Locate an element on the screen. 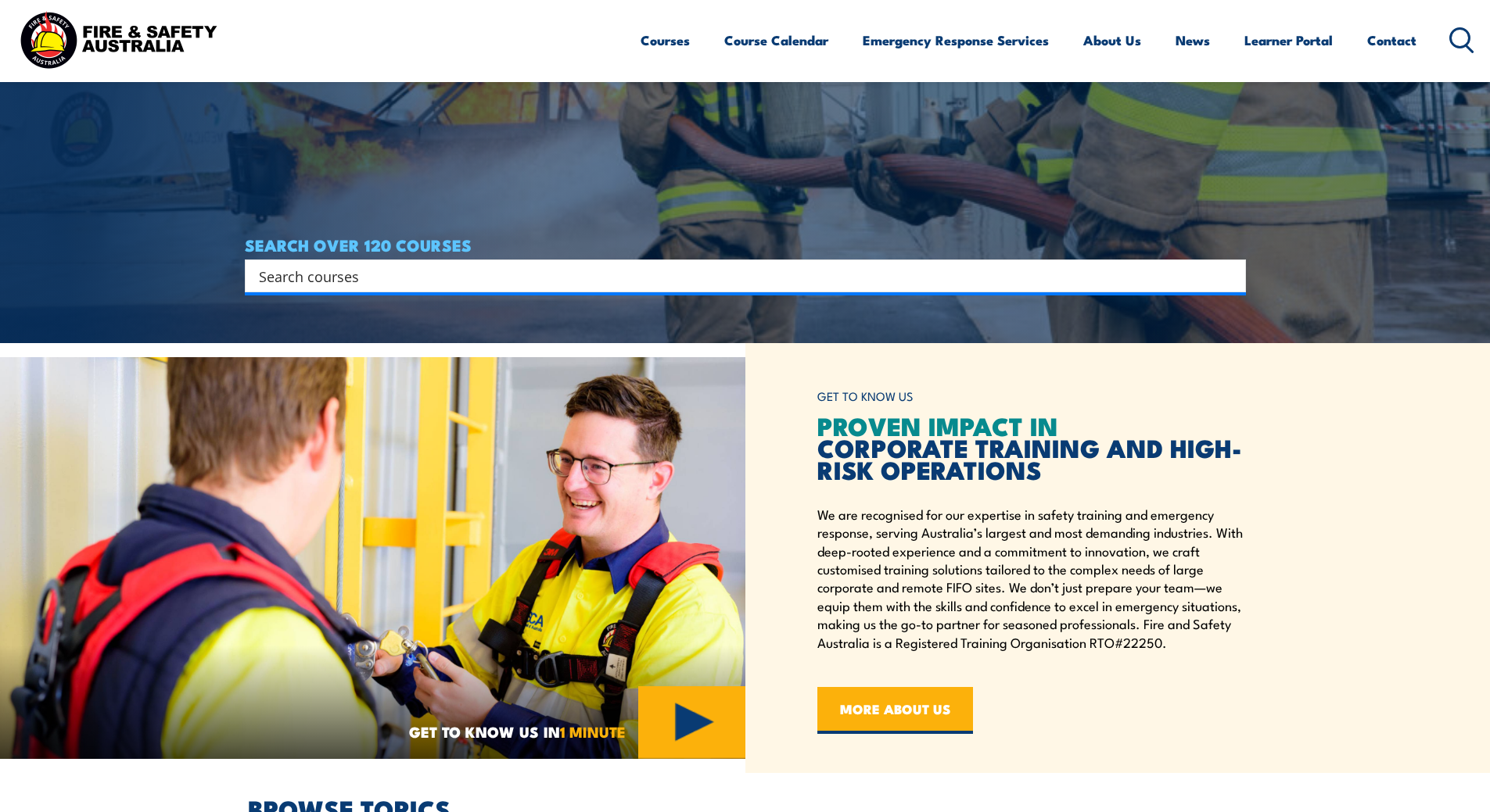 Image resolution: width=1490 pixels, height=812 pixels. span: PROVEN IMPACT IN is located at coordinates (937, 426).